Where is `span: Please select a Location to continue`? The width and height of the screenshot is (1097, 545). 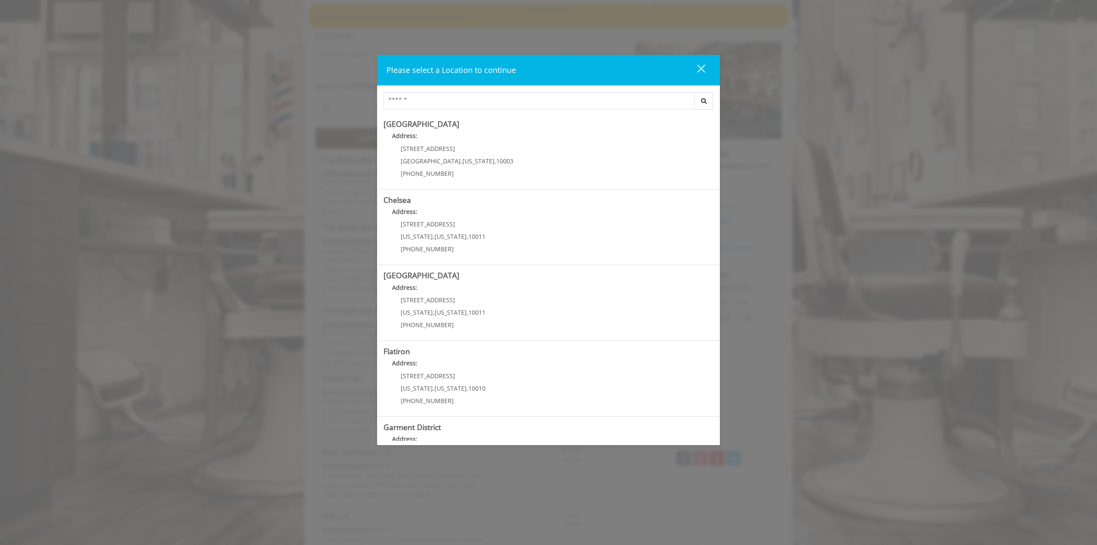
span: Please select a Location to continue is located at coordinates (451, 70).